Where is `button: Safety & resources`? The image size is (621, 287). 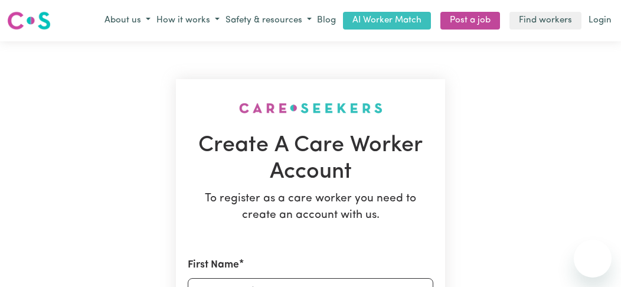 button: Safety & resources is located at coordinates (269, 21).